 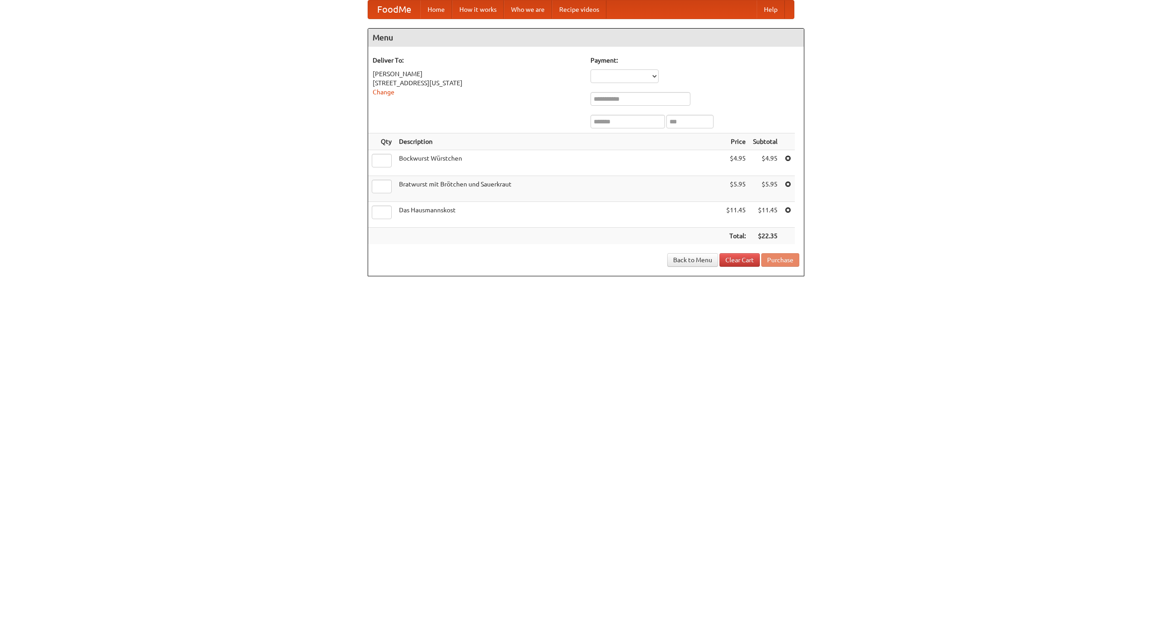 What do you see at coordinates (740, 260) in the screenshot?
I see `a: Clear Cart` at bounding box center [740, 260].